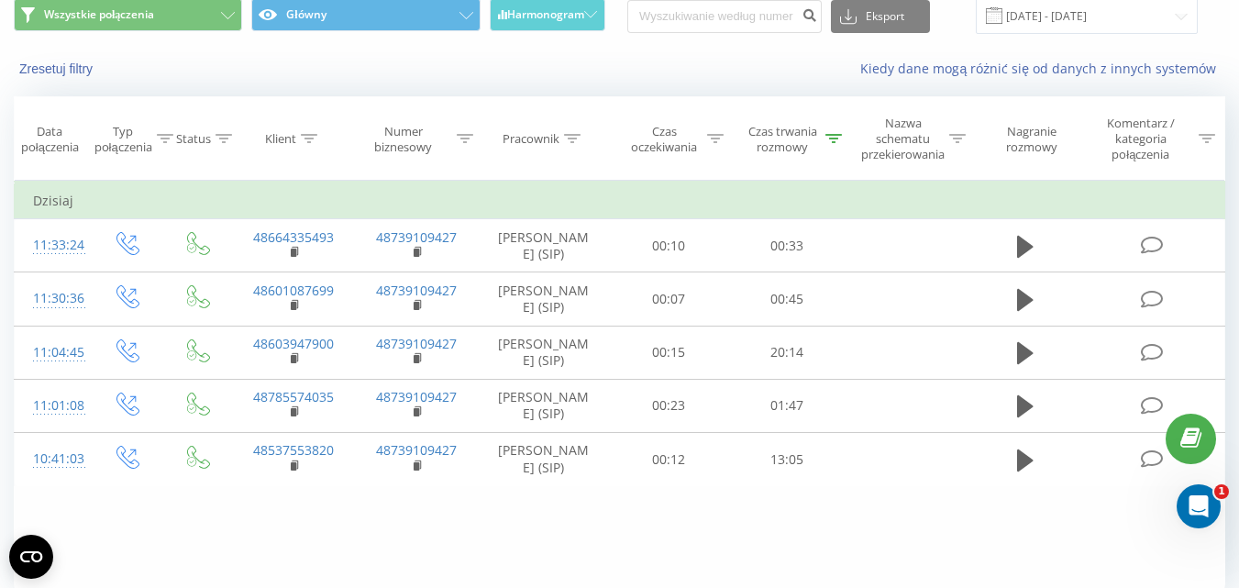 The image size is (1239, 588). What do you see at coordinates (58, 69) in the screenshot?
I see `button: Zresetuj filtry` at bounding box center [58, 69].